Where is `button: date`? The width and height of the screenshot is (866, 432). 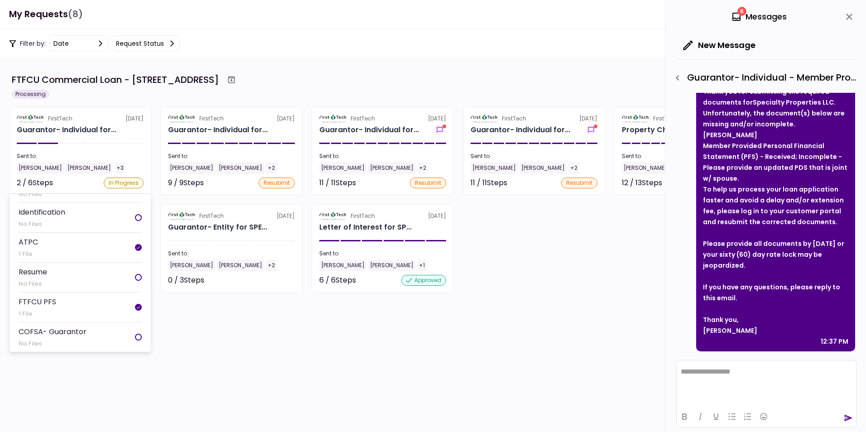
button: date is located at coordinates (79, 43).